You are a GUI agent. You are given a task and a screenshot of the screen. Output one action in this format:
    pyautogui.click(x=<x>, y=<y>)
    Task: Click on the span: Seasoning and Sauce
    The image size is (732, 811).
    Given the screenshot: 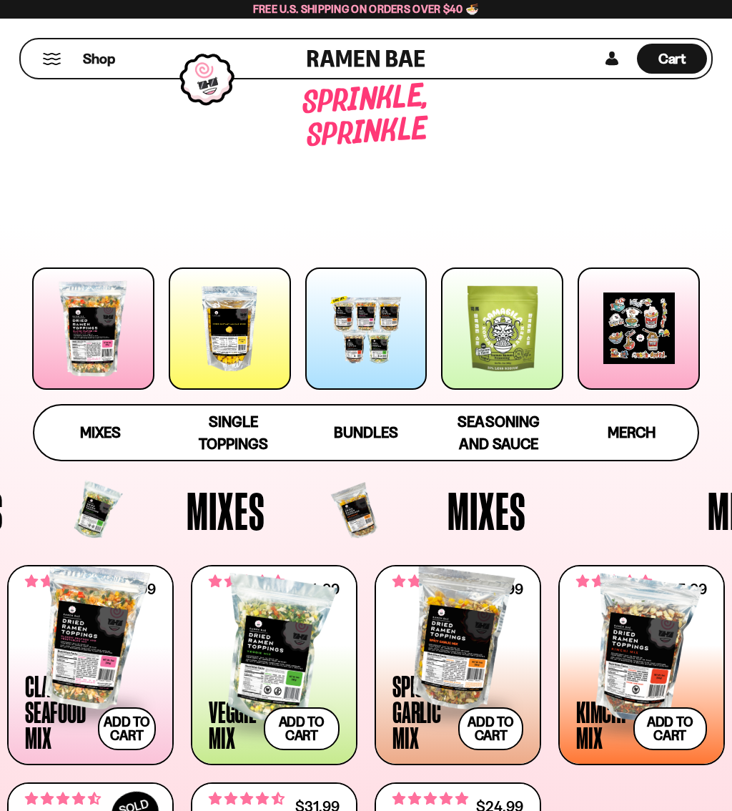 What is the action you would take?
    pyautogui.click(x=498, y=433)
    